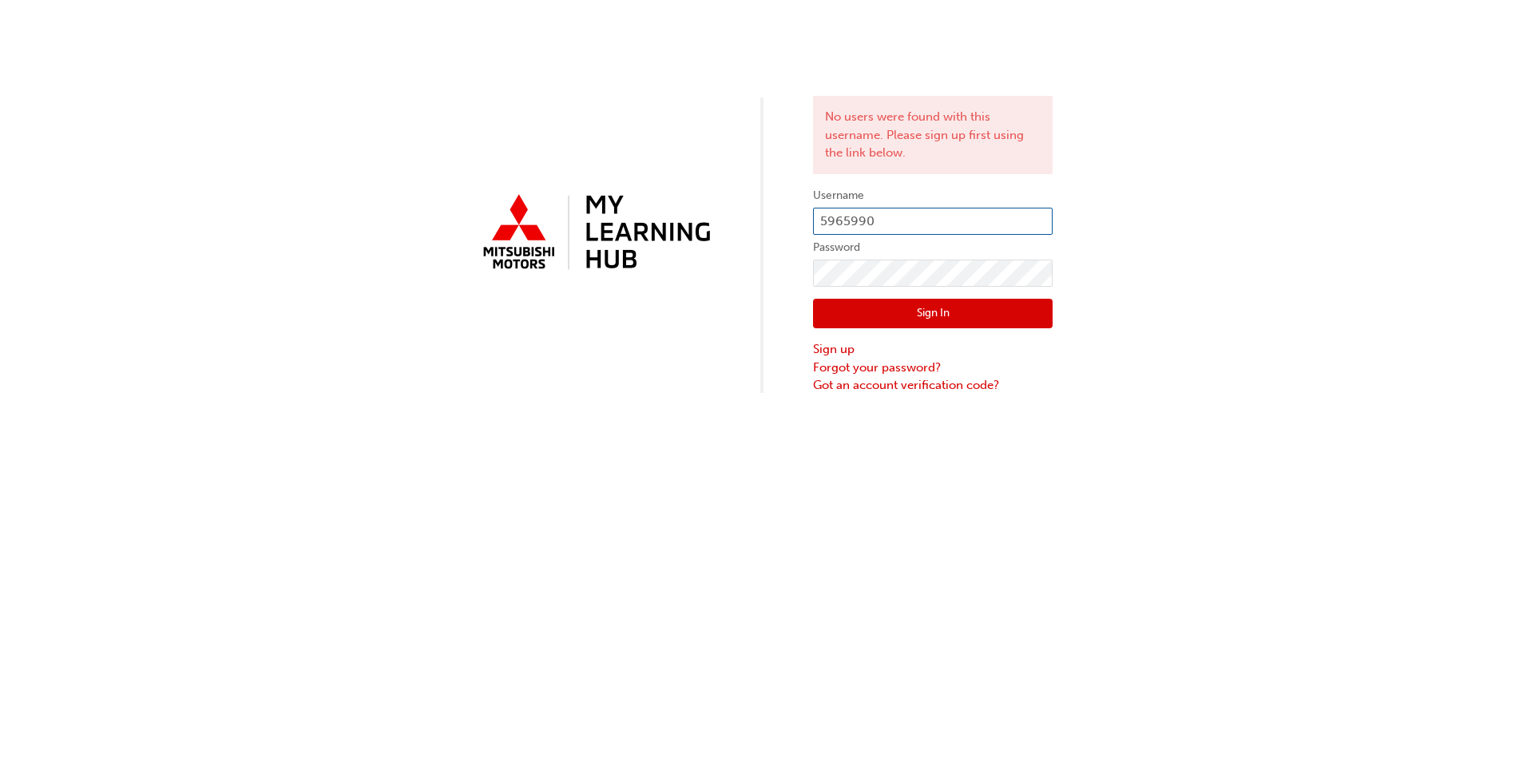 This screenshot has width=1527, height=762. I want to click on div: No users were found with this username. Please sign up first using the link below., so click(933, 135).